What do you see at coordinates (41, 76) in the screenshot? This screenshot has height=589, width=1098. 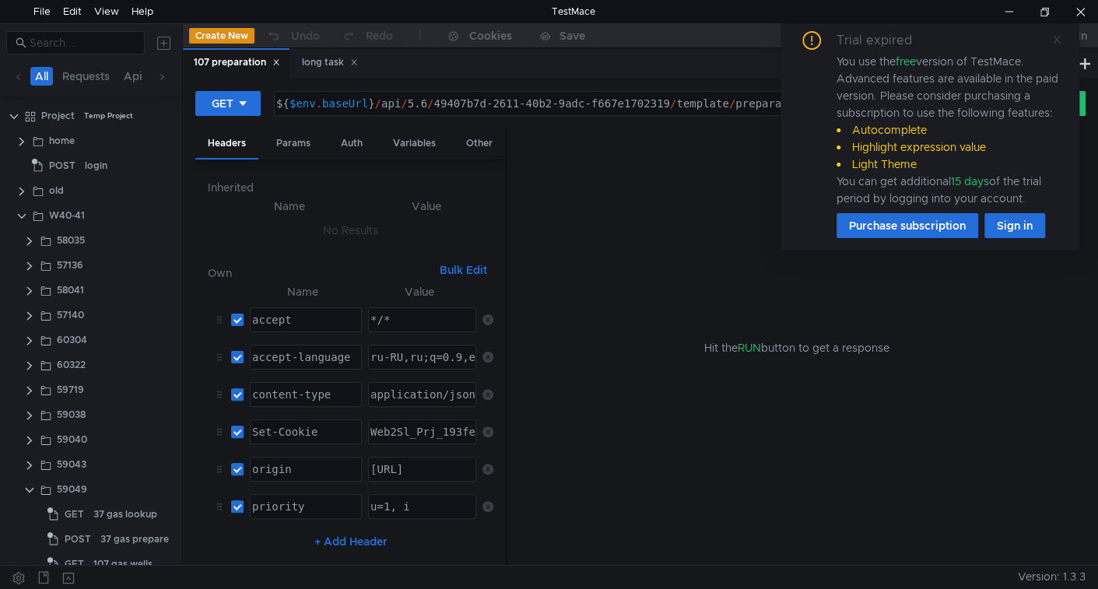 I see `button: All` at bounding box center [41, 76].